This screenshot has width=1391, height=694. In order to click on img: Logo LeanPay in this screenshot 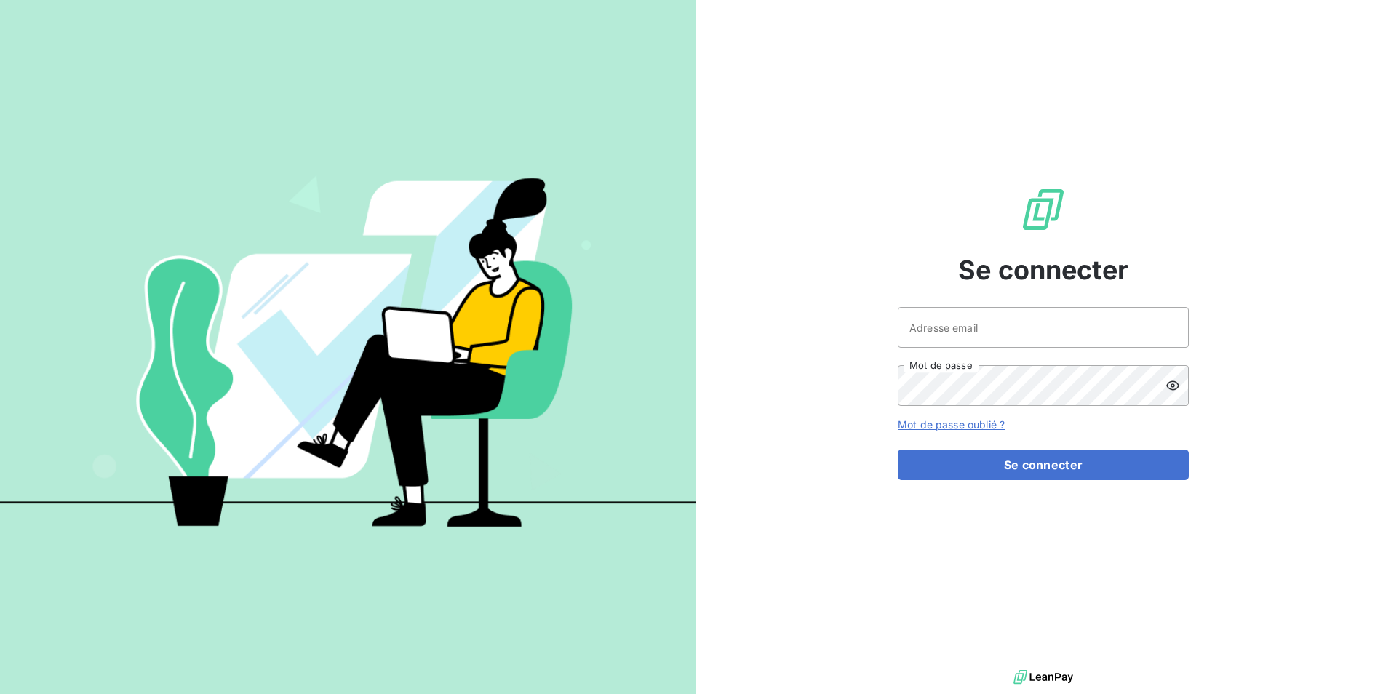, I will do `click(1043, 209)`.